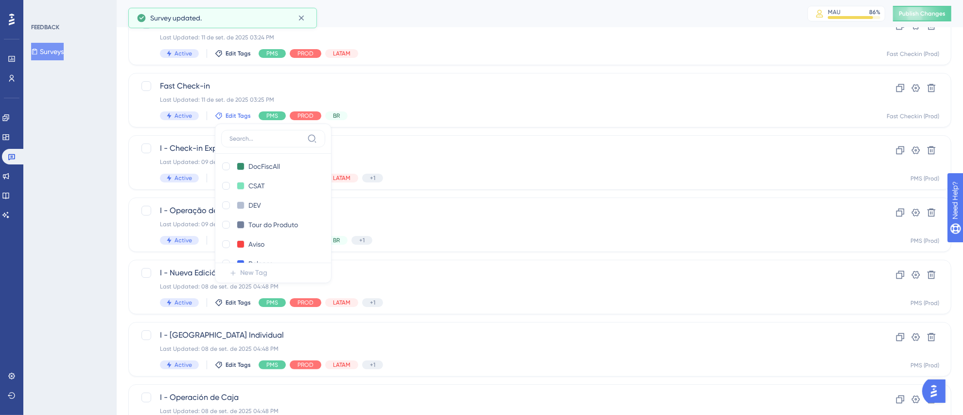  What do you see at coordinates (501, 37) in the screenshot?
I see `div: Last Updated: 11 de set. de 2025 03:24 PM` at bounding box center [501, 37].